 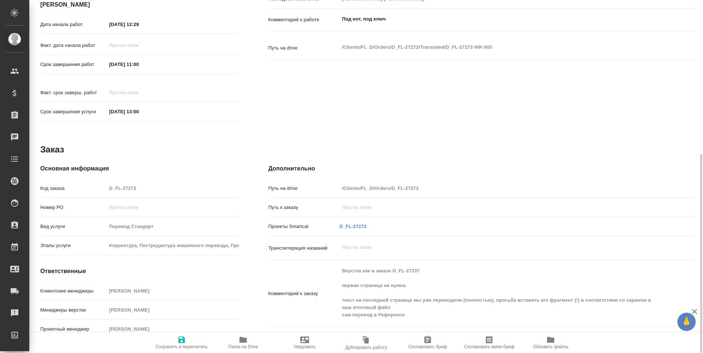 What do you see at coordinates (304, 20) in the screenshot?
I see `p: Комментарий к работе` at bounding box center [304, 20].